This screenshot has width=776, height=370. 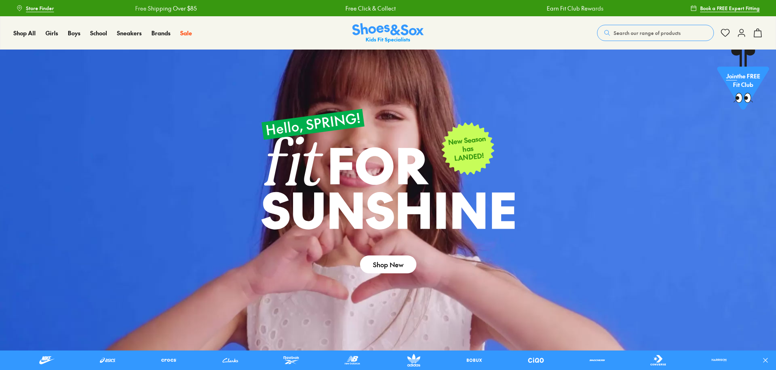 I want to click on span: Sneakers, so click(x=129, y=33).